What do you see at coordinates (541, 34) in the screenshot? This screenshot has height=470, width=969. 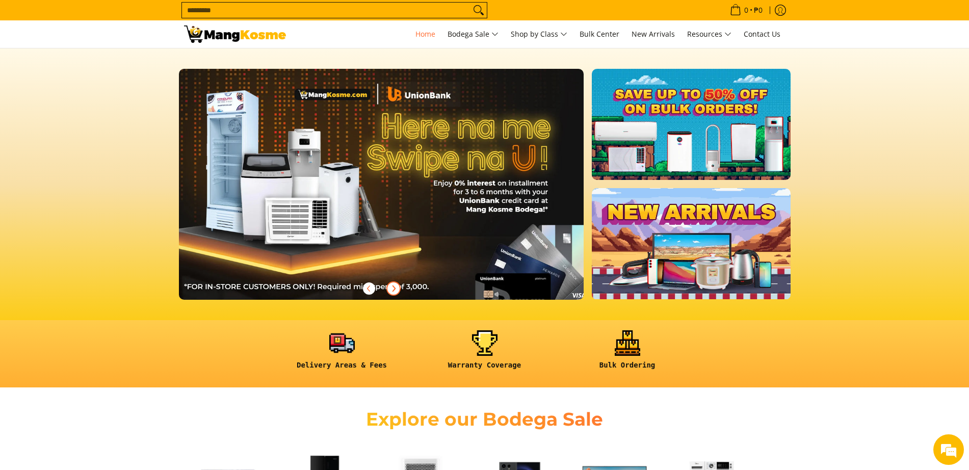 I see `nav: Main Menu` at bounding box center [541, 34].